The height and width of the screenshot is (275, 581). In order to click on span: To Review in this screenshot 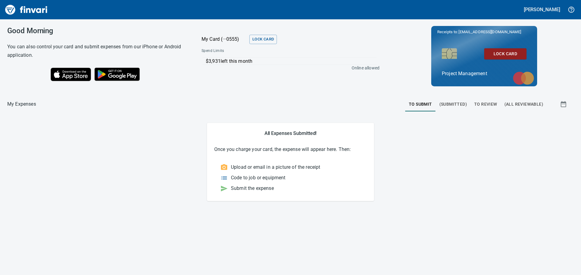, I will do `click(485, 104)`.